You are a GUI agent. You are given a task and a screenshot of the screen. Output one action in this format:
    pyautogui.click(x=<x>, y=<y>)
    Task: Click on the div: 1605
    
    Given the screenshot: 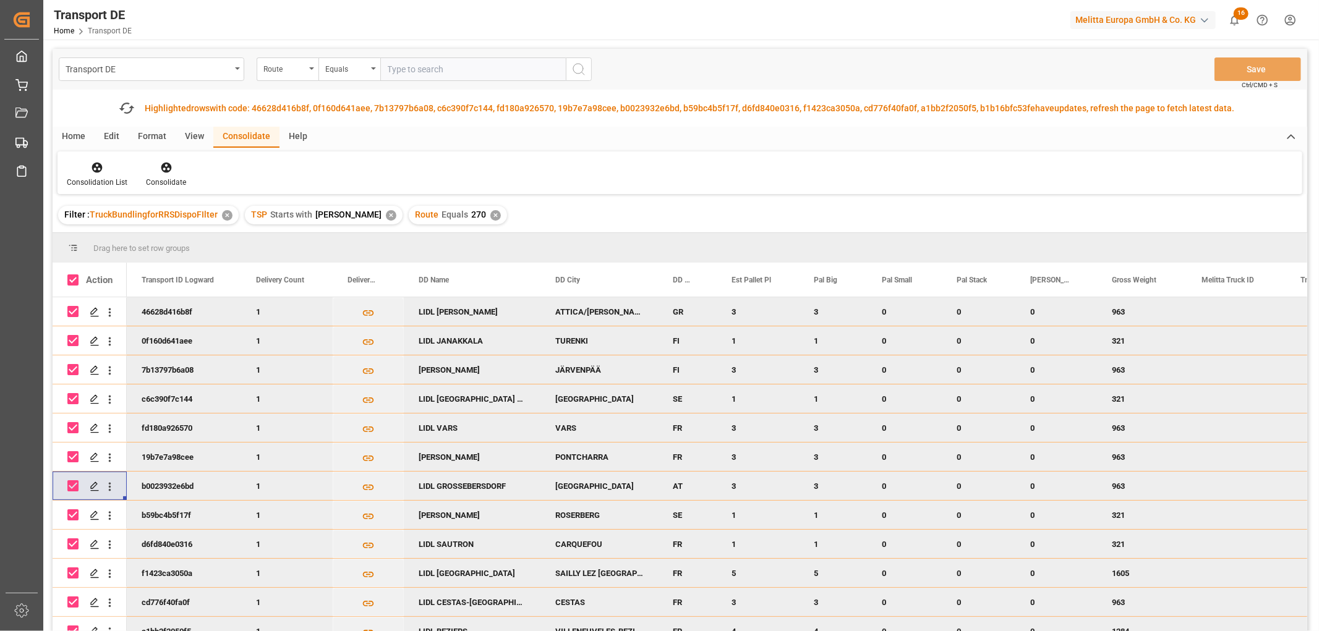 What is the action you would take?
    pyautogui.click(x=1141, y=573)
    